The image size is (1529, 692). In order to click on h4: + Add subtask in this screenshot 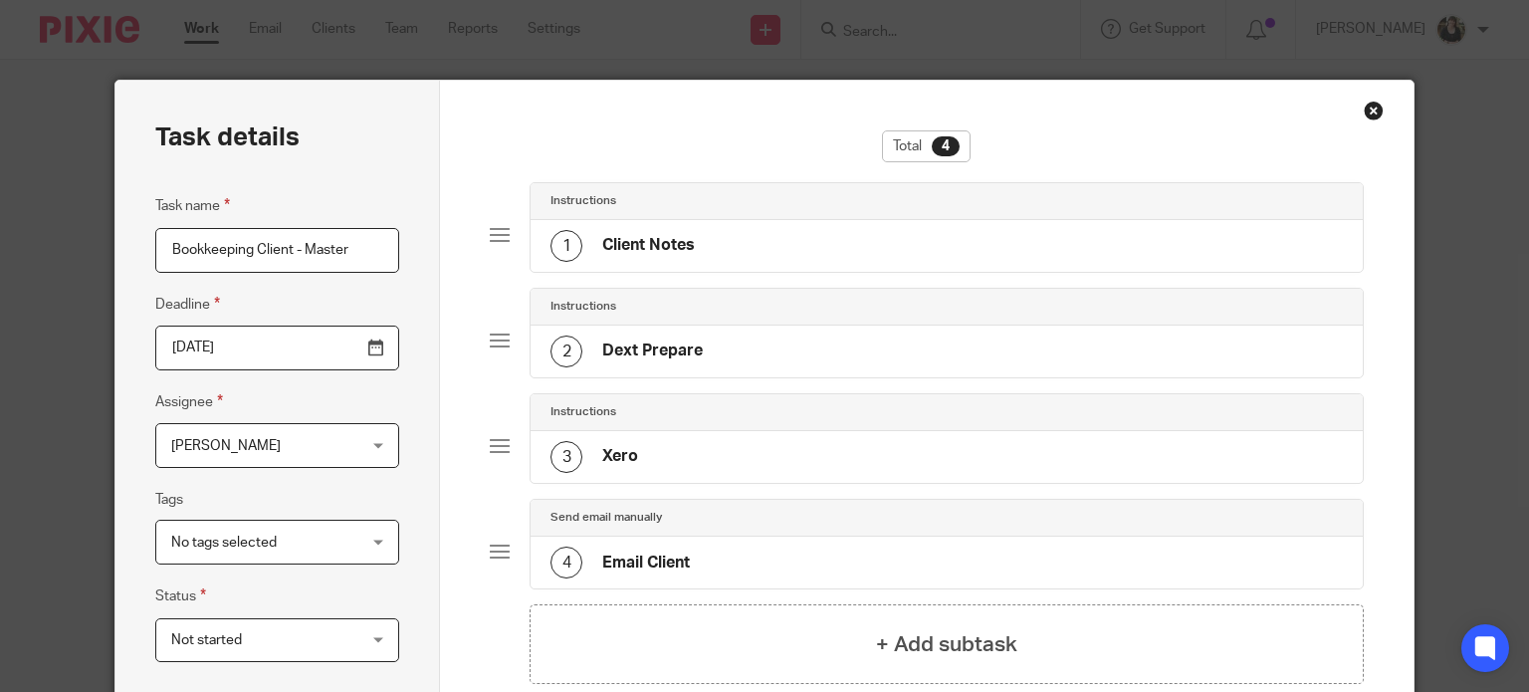, I will do `click(947, 644)`.